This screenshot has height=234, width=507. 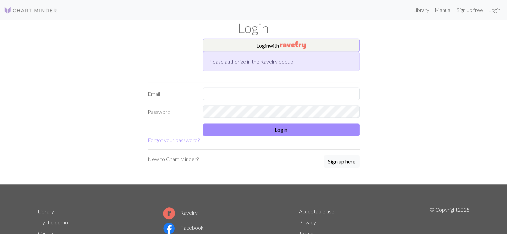 I want to click on a: Ravelry, so click(x=180, y=213).